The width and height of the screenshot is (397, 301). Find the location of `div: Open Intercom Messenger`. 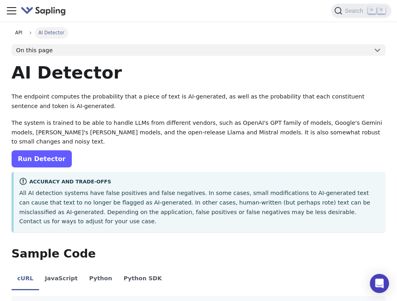

div: Open Intercom Messenger is located at coordinates (380, 284).